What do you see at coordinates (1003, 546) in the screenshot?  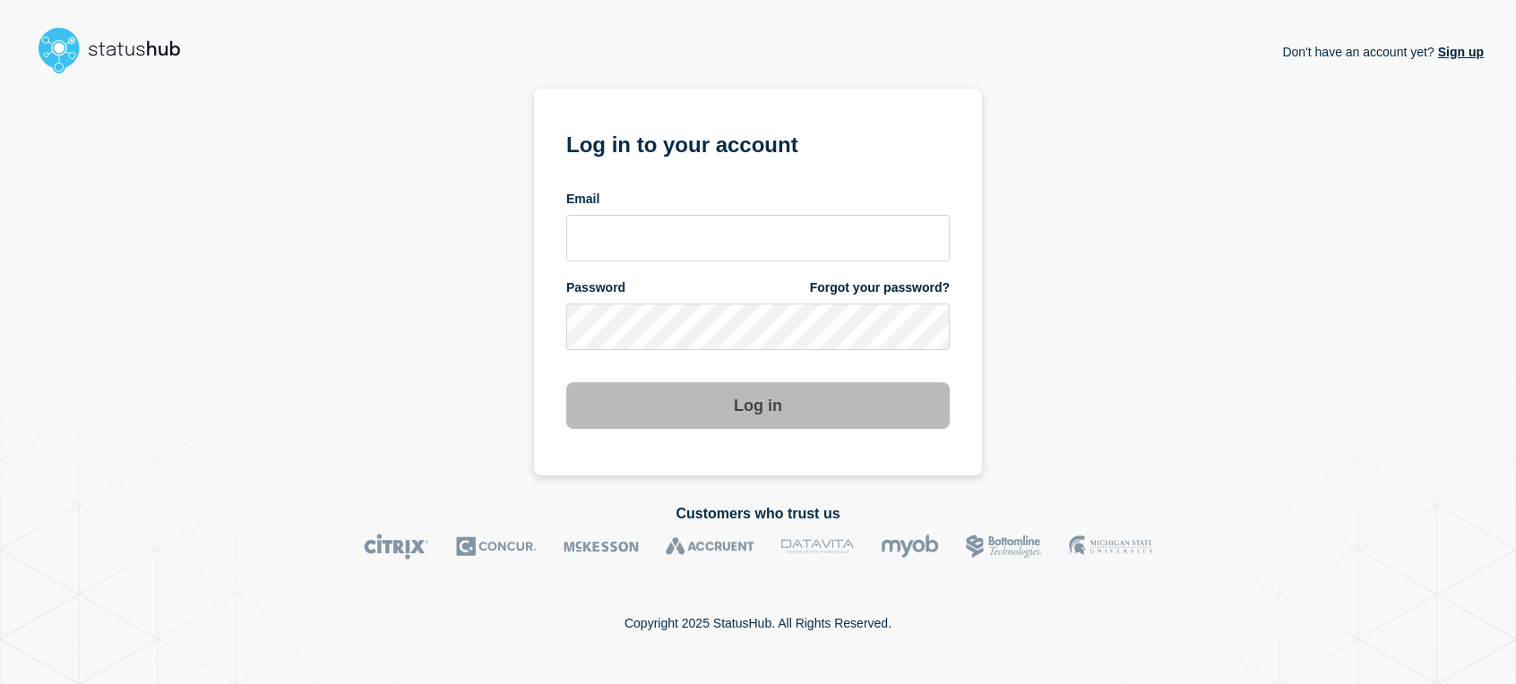 I see `img: Bottomline logo` at bounding box center [1003, 546].